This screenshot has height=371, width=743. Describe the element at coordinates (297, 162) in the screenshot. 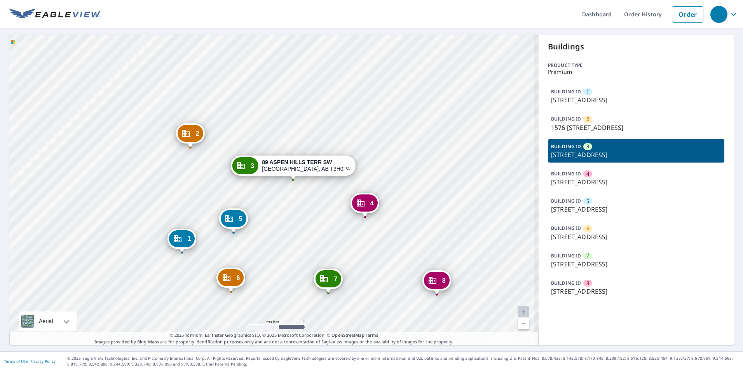

I see `strong: 89 ASPEN HILLS TERR SW` at that location.